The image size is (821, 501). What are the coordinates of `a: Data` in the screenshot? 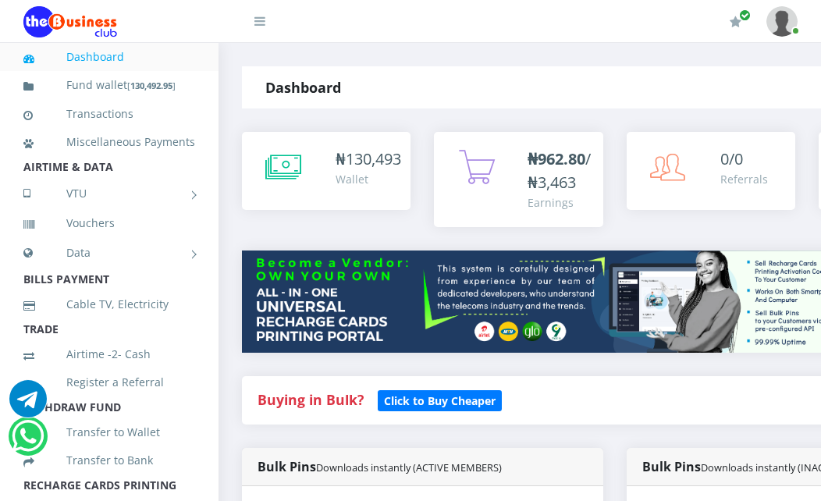 It's located at (109, 253).